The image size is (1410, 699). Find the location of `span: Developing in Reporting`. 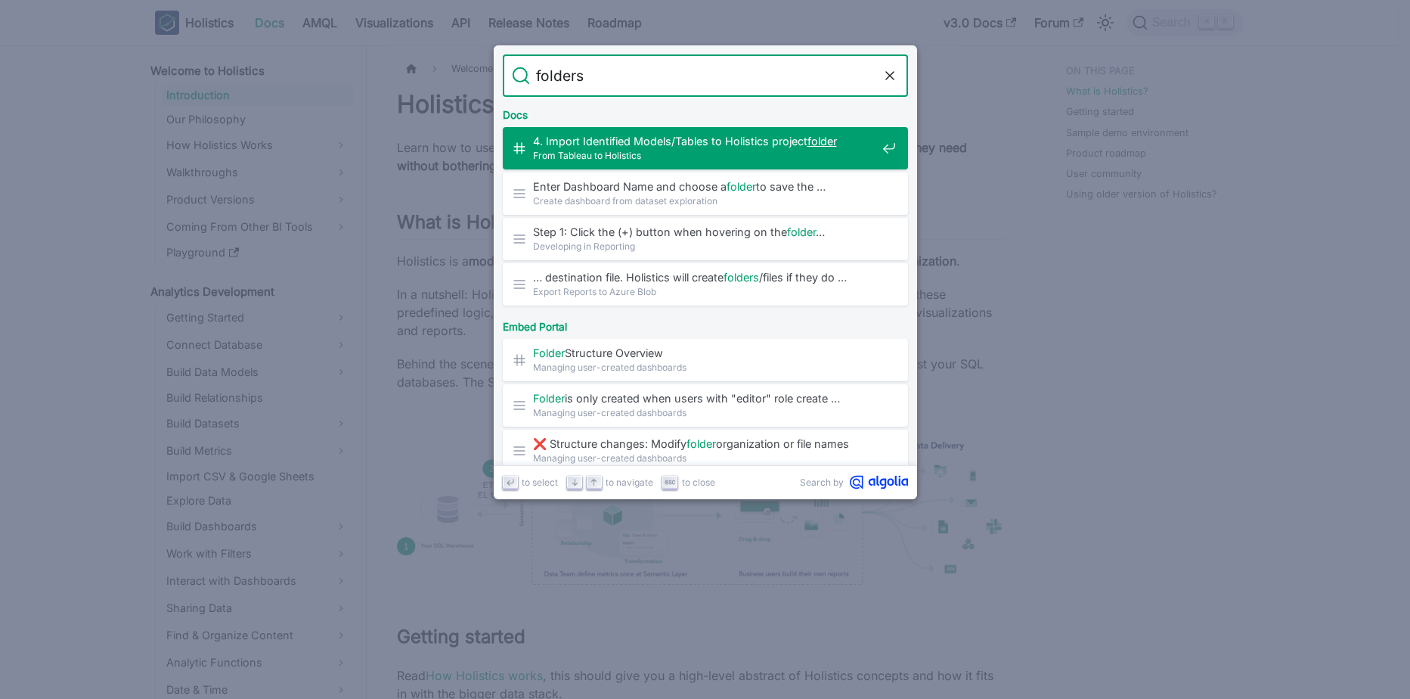

span: Developing in Reporting is located at coordinates (705, 246).